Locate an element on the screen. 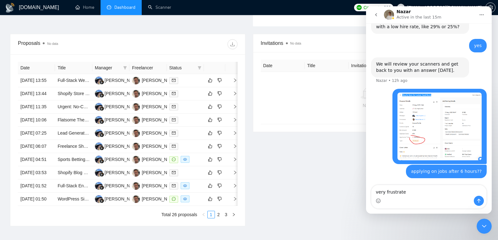 Image resolution: width=498 pixels, height=240 pixels. td: Full-Stack Engineer for AI-Powered Voice + Mobile/Web MVP is located at coordinates (74, 186).